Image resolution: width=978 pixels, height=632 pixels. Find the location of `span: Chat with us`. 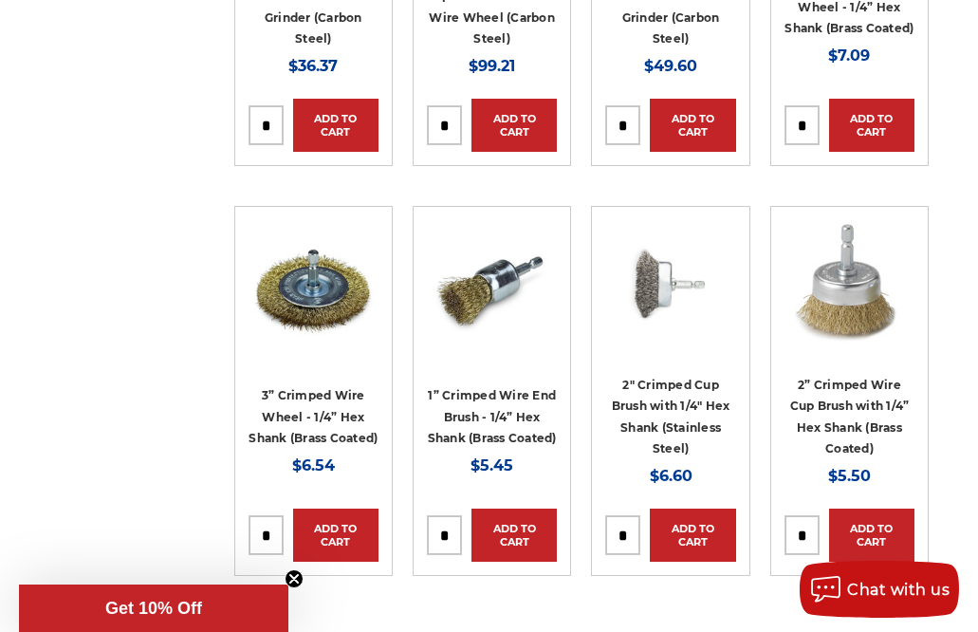

span: Chat with us is located at coordinates (898, 589).